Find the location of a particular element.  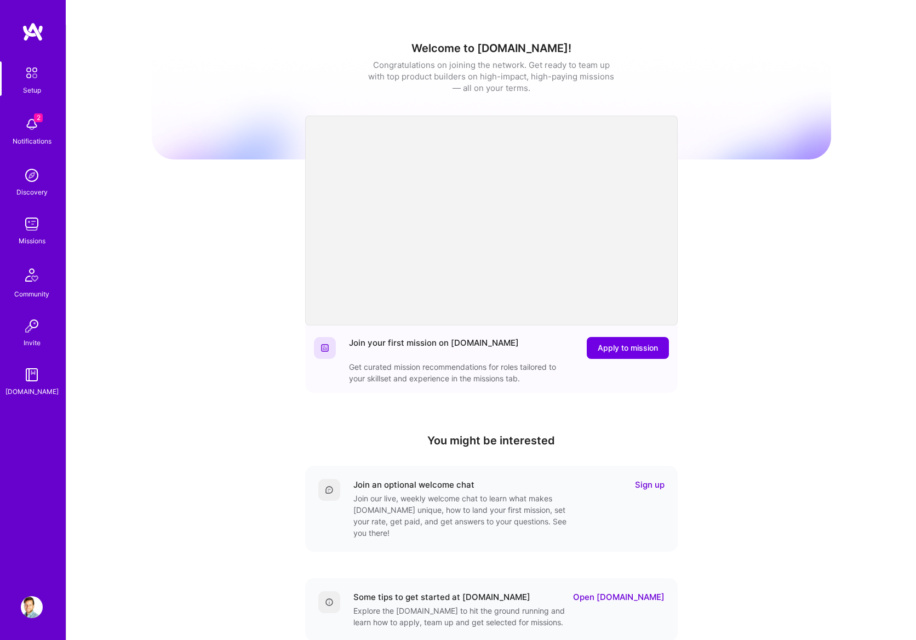

img: Comment is located at coordinates (329, 490).